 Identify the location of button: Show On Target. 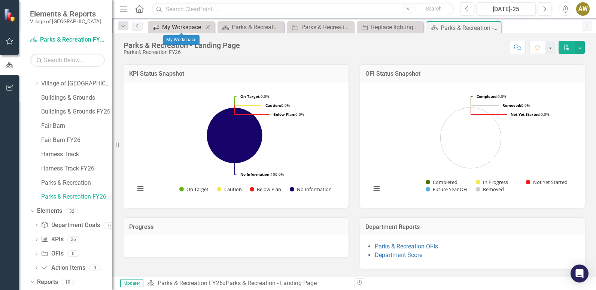
(194, 189).